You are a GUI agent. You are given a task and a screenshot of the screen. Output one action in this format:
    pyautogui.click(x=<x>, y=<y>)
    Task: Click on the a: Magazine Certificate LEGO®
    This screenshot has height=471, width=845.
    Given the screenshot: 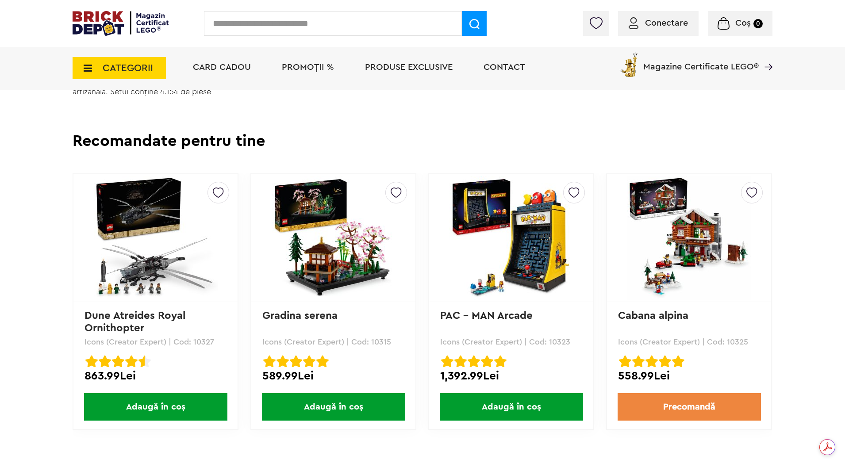 What is the action you would take?
    pyautogui.click(x=765, y=55)
    